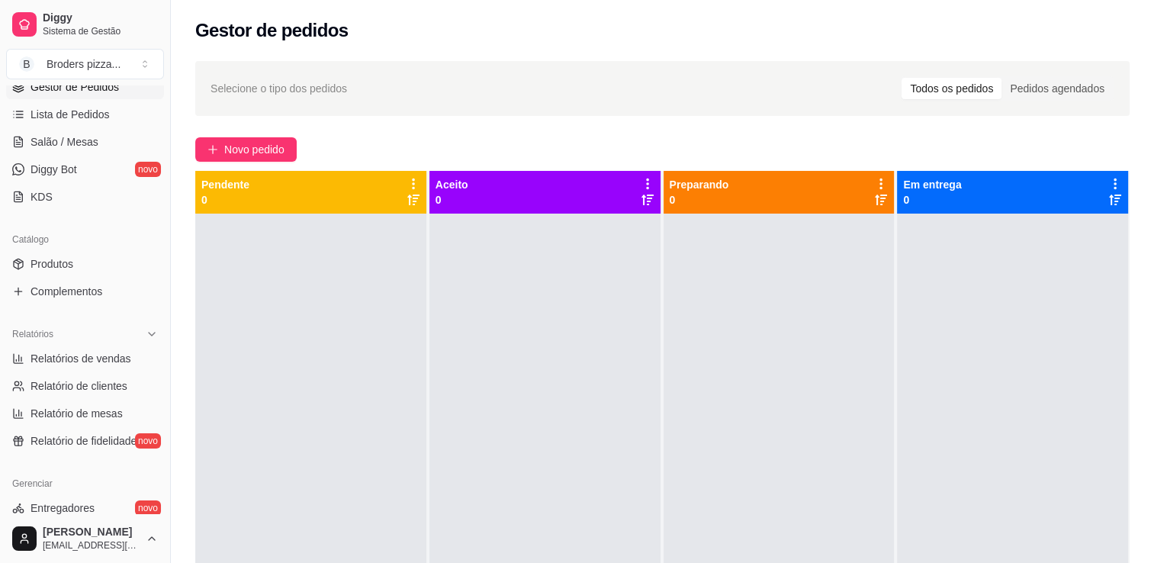 This screenshot has height=563, width=1154. I want to click on a: Relatório de fidelidadenovo, so click(85, 441).